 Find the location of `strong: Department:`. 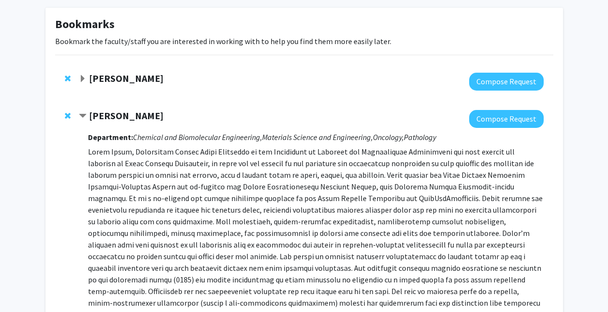

strong: Department: is located at coordinates (110, 137).